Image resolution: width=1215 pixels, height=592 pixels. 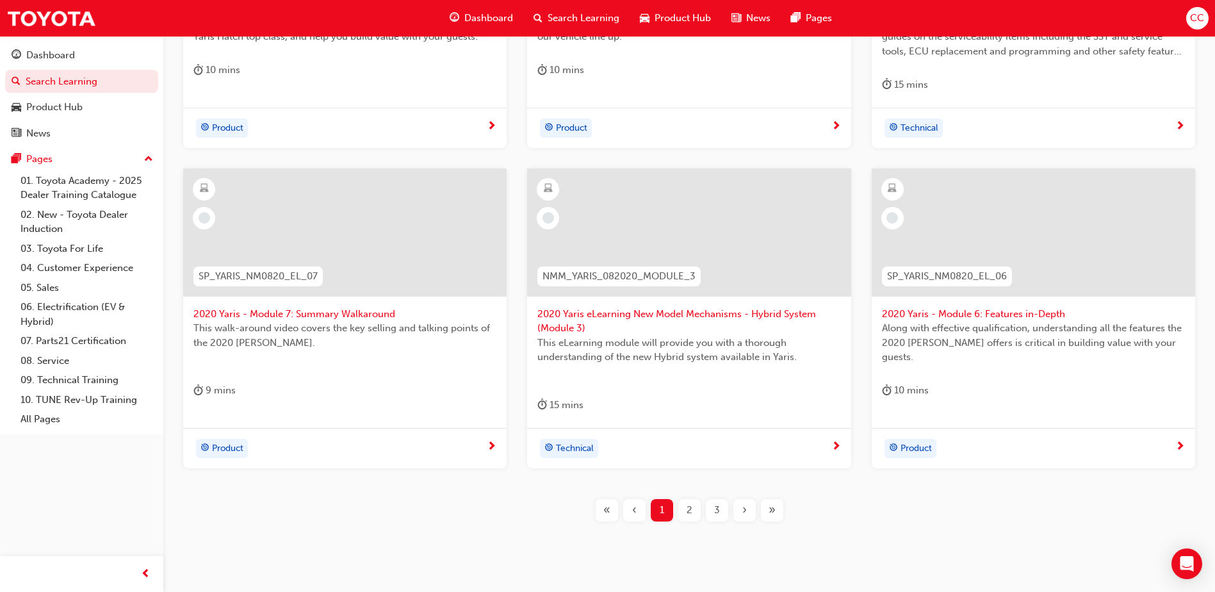 What do you see at coordinates (1033, 314) in the screenshot?
I see `span: 2020 Yaris - Module 6: Features in-Depth` at bounding box center [1033, 314].